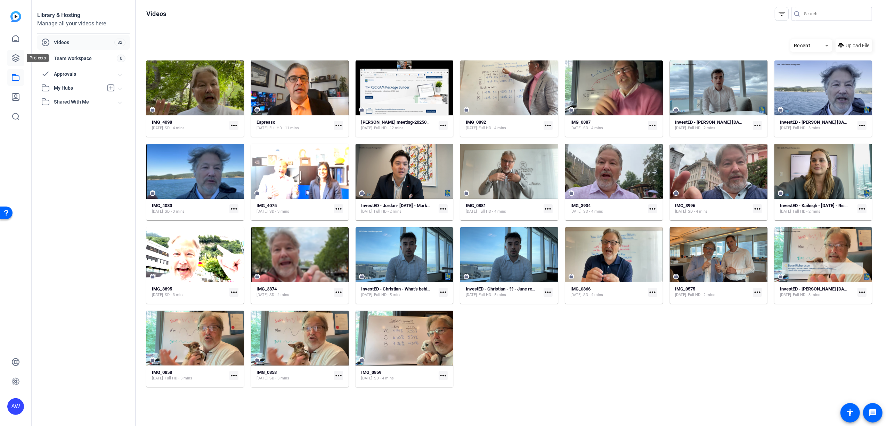 The width and height of the screenshot is (886, 426). Describe the element at coordinates (83, 24) in the screenshot. I see `div: Manage all your videos here` at that location.